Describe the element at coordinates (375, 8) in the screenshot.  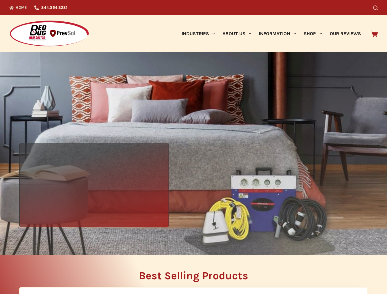
I see `button: Search` at that location.